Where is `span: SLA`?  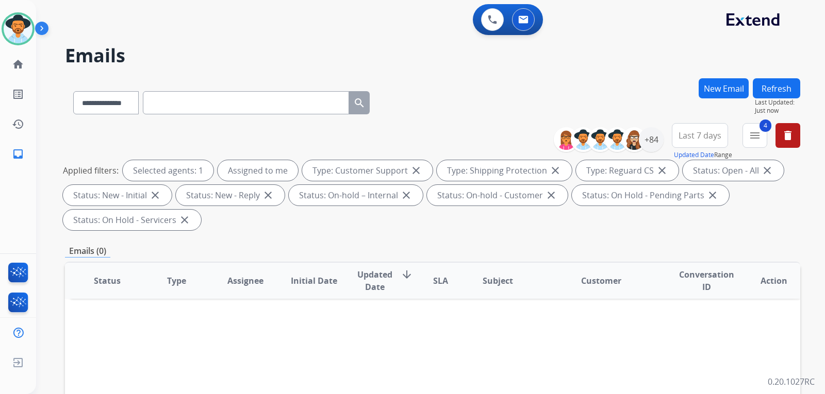 span: SLA is located at coordinates (440, 281).